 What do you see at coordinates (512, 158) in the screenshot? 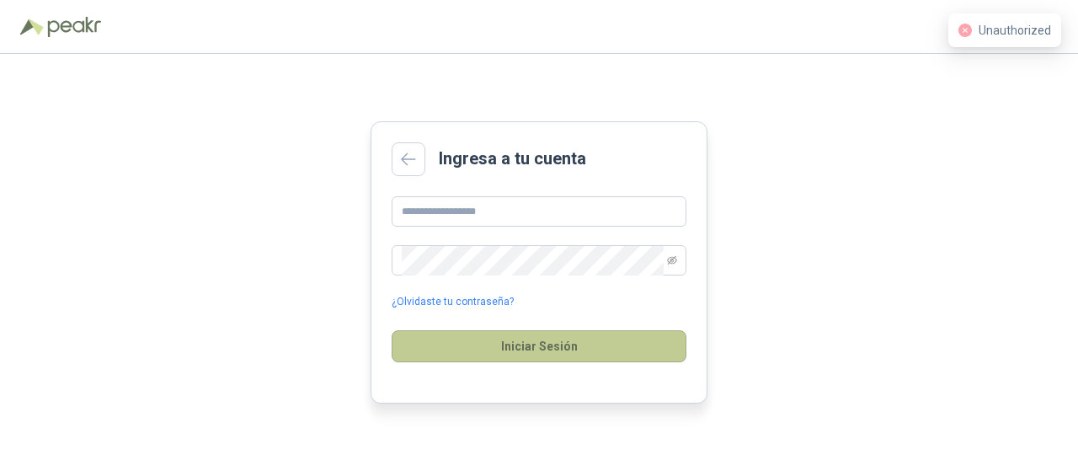
I see `h2: Ingresa a tu cuenta` at bounding box center [512, 158].